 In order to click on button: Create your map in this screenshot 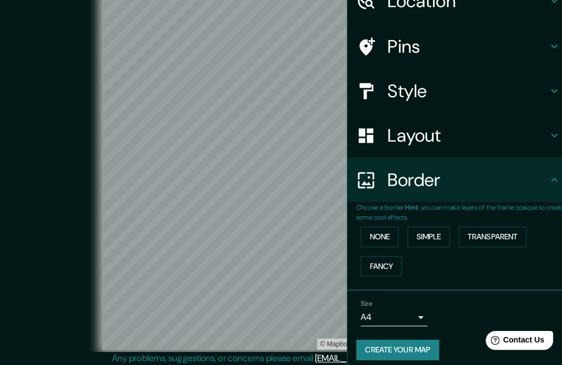, I will do `click(392, 345)`.